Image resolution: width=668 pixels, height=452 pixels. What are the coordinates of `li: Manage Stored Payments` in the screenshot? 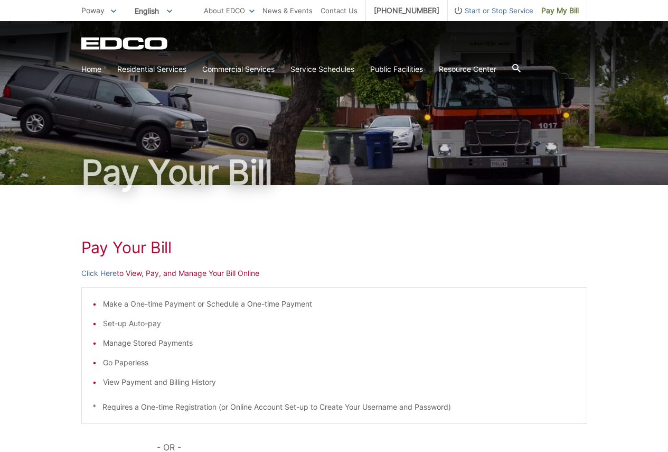 It's located at (340, 343).